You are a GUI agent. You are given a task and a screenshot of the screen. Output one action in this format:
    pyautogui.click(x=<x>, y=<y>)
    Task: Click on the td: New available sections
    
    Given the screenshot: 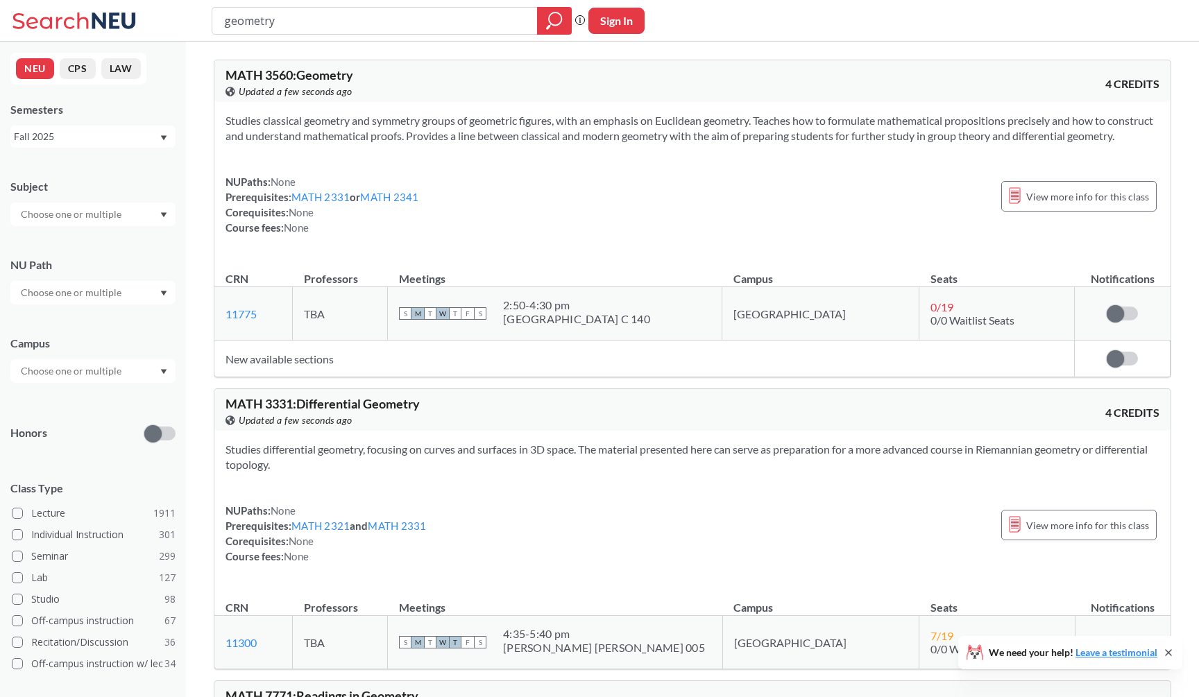 What is the action you would take?
    pyautogui.click(x=645, y=359)
    